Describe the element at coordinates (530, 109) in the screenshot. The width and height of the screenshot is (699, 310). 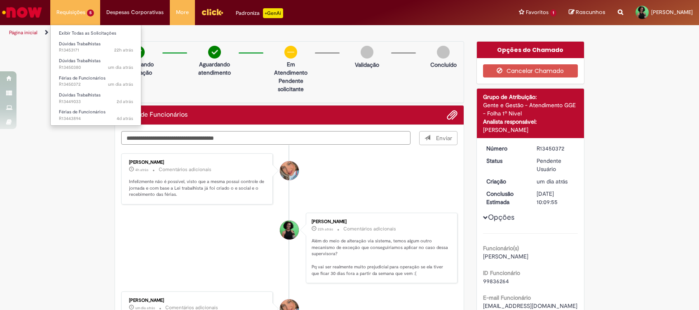
I see `div: Gente e Gestão - Atendimento GGE - Folha 1º Nível` at that location.